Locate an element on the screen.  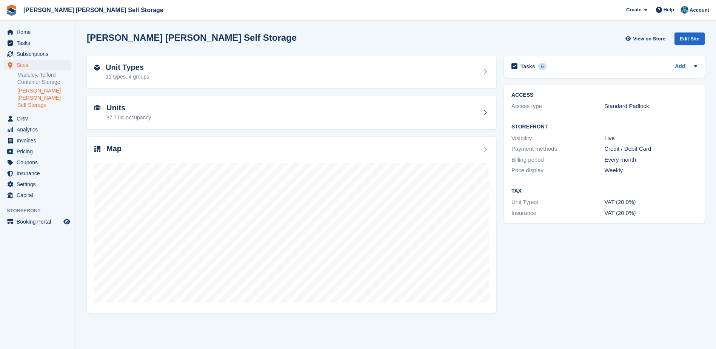
h2: Tasks is located at coordinates (528, 66).